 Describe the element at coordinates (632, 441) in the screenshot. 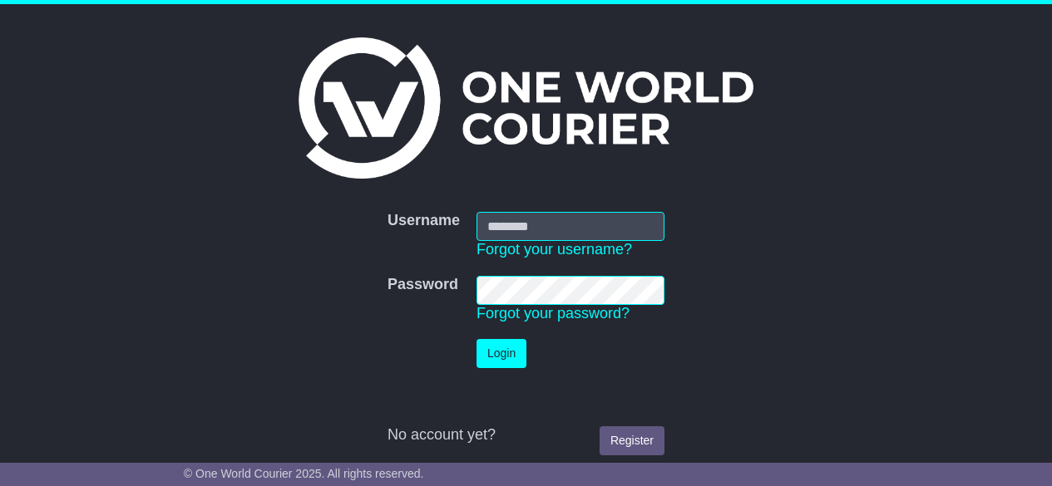

I see `a: Register` at that location.